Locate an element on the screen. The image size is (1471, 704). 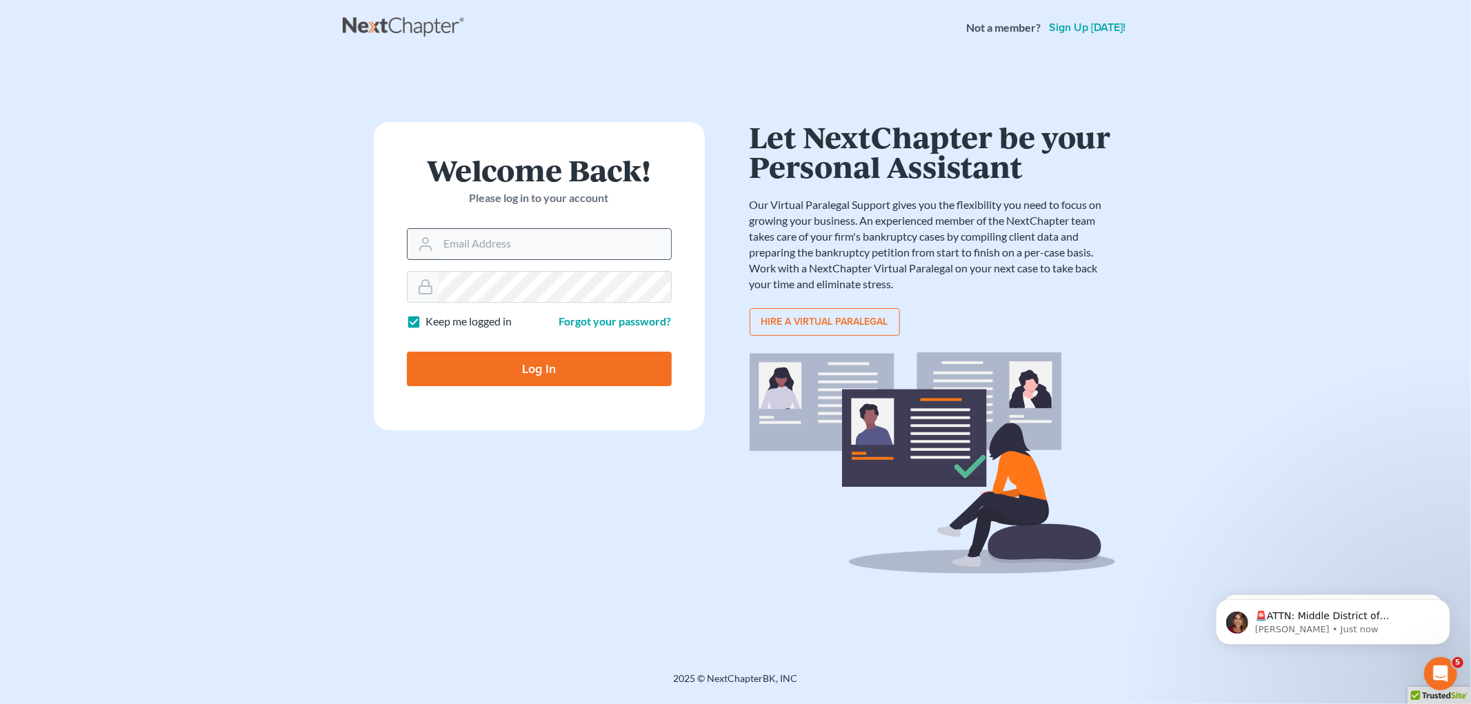
img: virtual_paralegal_bg-b12c8cf30858a2b2c02ea913d52db5c468ecc422855d04272ea22d19010d70dc.svg is located at coordinates (932, 463).